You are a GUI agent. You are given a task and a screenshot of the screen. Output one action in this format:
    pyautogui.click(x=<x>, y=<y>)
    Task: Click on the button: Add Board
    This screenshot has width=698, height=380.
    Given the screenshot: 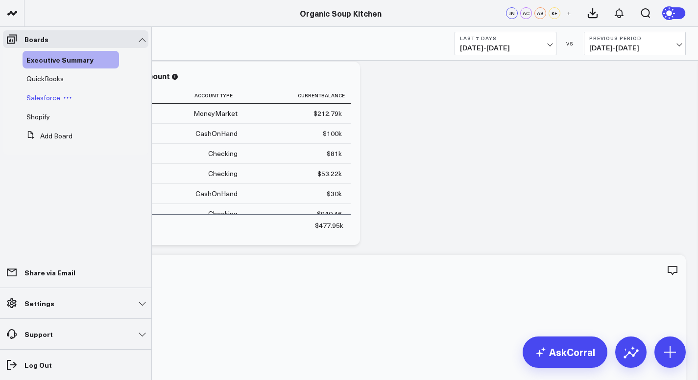 What is the action you would take?
    pyautogui.click(x=47, y=136)
    